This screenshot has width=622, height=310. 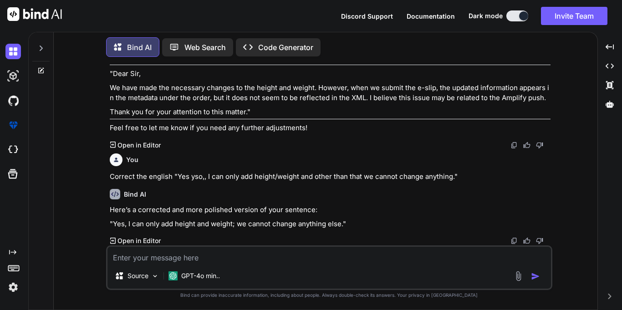 What do you see at coordinates (367, 16) in the screenshot?
I see `button: Discord Support` at bounding box center [367, 16].